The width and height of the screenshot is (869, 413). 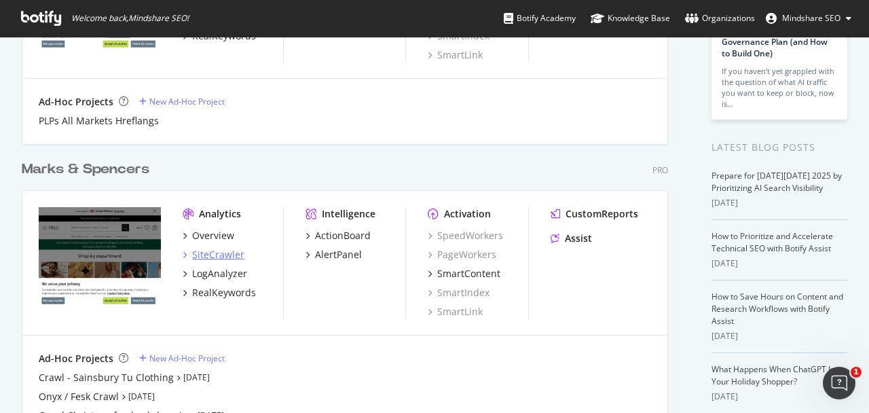 What do you see at coordinates (808, 18) in the screenshot?
I see `button: Mindshare SEO` at bounding box center [808, 18].